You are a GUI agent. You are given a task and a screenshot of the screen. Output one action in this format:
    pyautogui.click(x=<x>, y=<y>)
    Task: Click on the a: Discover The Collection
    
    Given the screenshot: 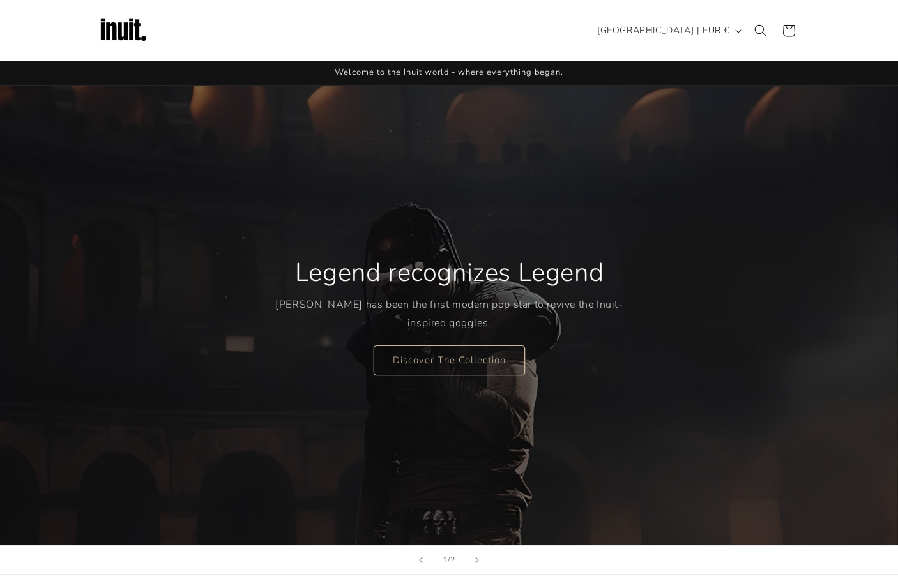 What is the action you would take?
    pyautogui.click(x=449, y=360)
    